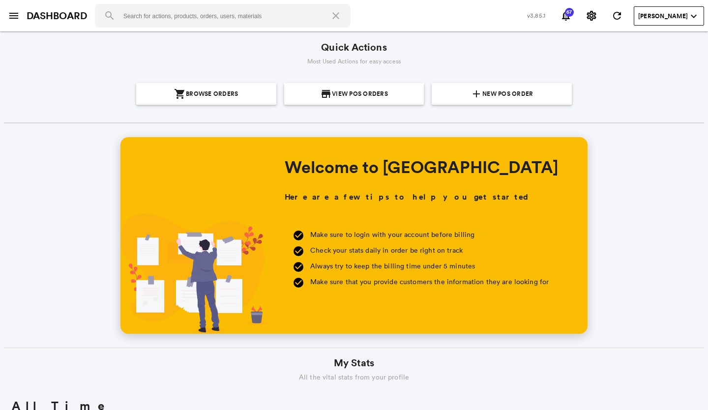  Describe the element at coordinates (354, 377) in the screenshot. I see `span: All the vital stats from your profile` at that location.